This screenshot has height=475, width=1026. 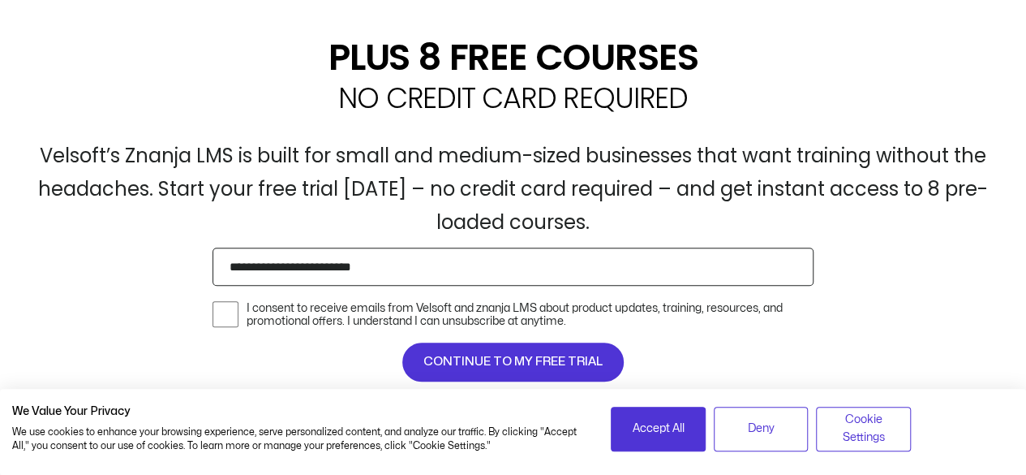 I want to click on button: Adjust cookie preferences, so click(x=863, y=428).